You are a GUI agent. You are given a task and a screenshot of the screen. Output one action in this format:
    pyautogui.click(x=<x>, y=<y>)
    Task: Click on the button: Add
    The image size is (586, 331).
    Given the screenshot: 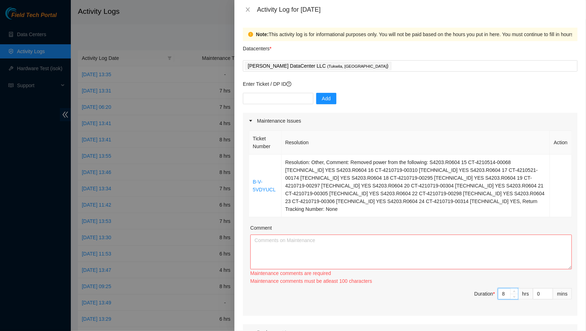 What is the action you would take?
    pyautogui.click(x=326, y=98)
    